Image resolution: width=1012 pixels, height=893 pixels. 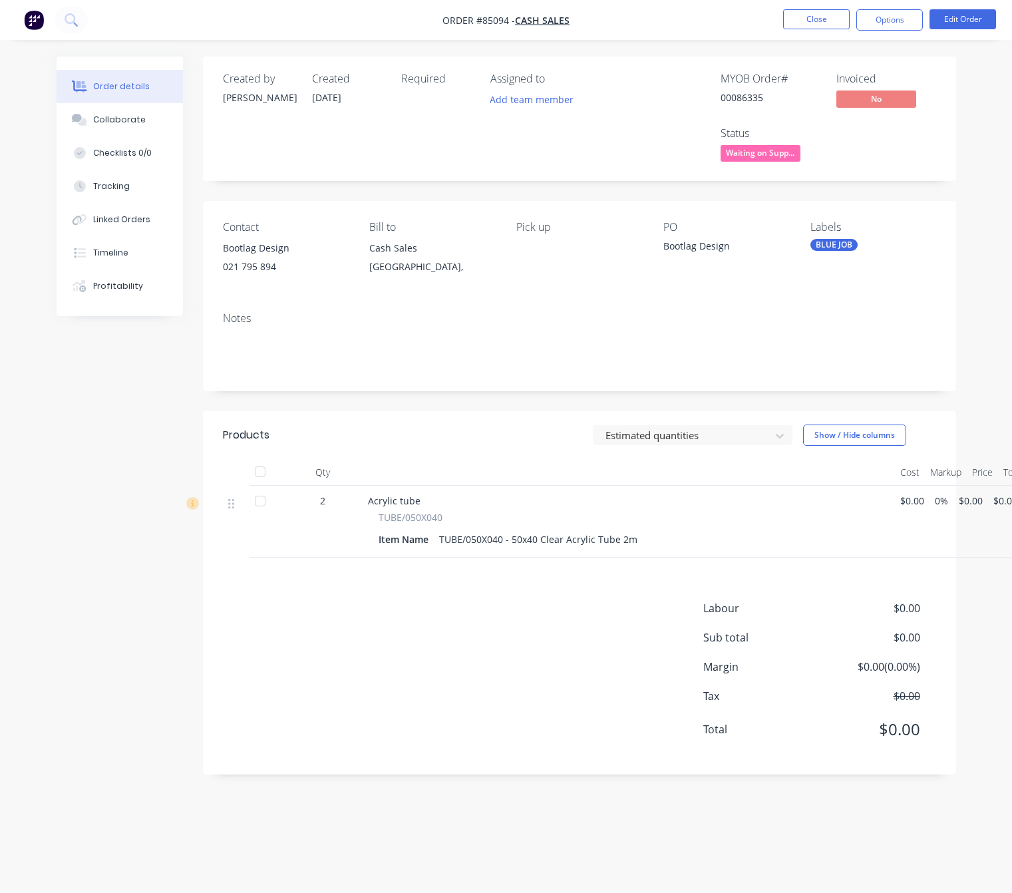 What do you see at coordinates (120, 219) in the screenshot?
I see `button: Linked Orders` at bounding box center [120, 219].